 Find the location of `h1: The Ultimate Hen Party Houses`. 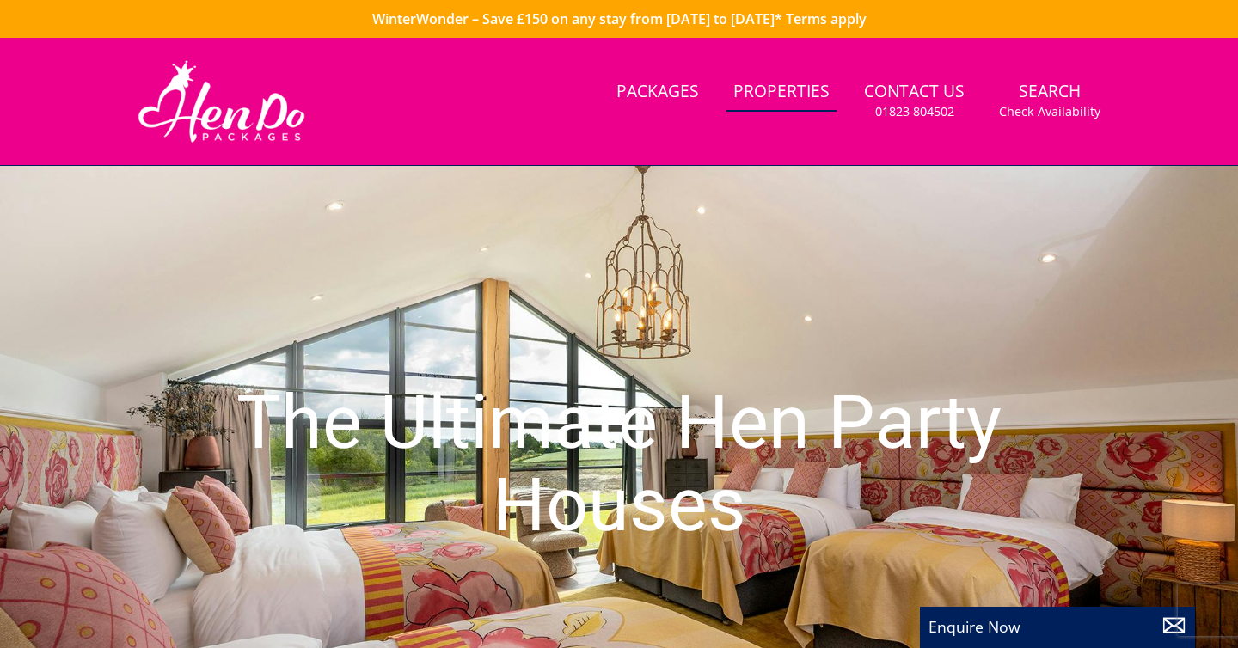

h1: The Ultimate Hen Party Houses is located at coordinates (619, 464).